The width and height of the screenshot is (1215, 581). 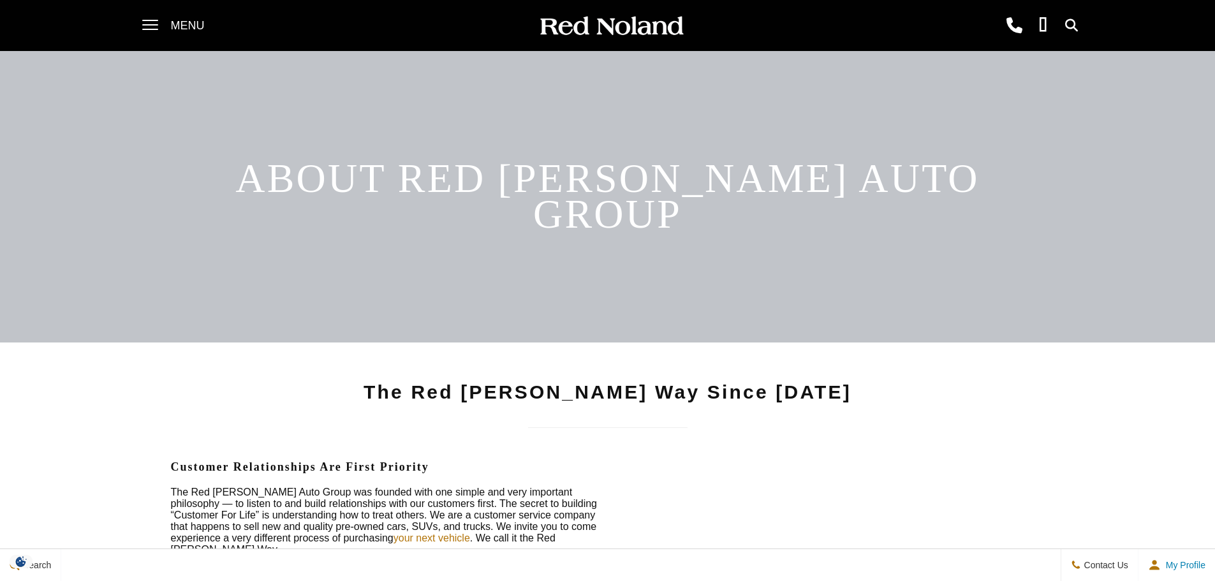 I want to click on button: Open user profile menu, so click(x=1177, y=565).